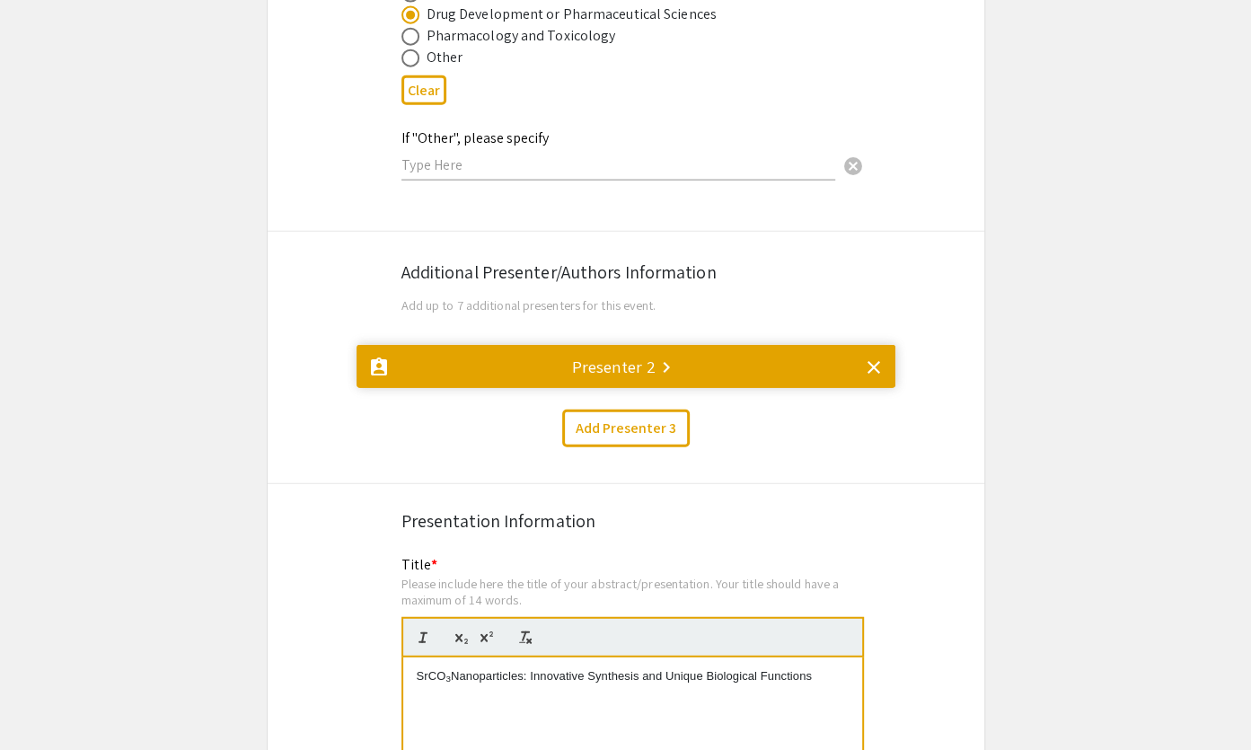 Image resolution: width=1251 pixels, height=750 pixels. What do you see at coordinates (874, 367) in the screenshot?
I see `mat-icon: clear` at bounding box center [874, 367].